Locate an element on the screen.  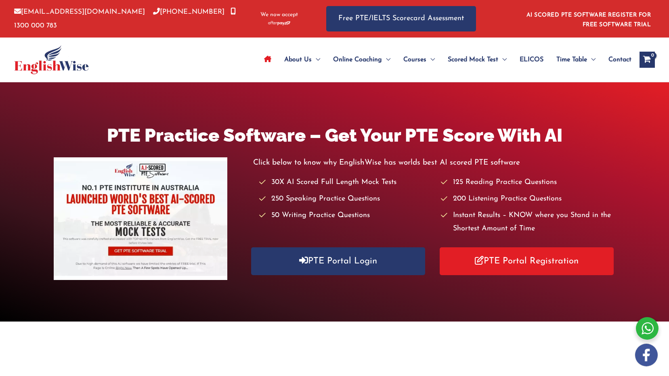
span: Contact is located at coordinates (619, 60).